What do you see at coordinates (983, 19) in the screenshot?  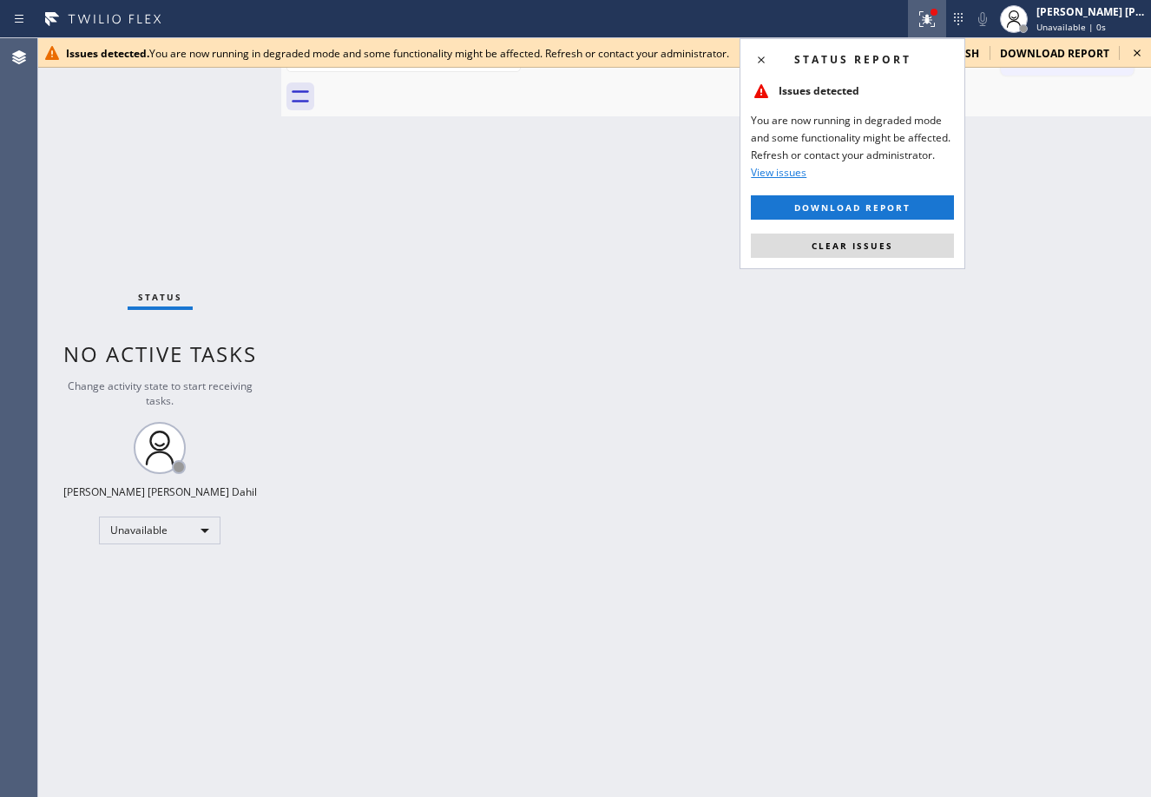 I see `button: Mute` at bounding box center [983, 19].